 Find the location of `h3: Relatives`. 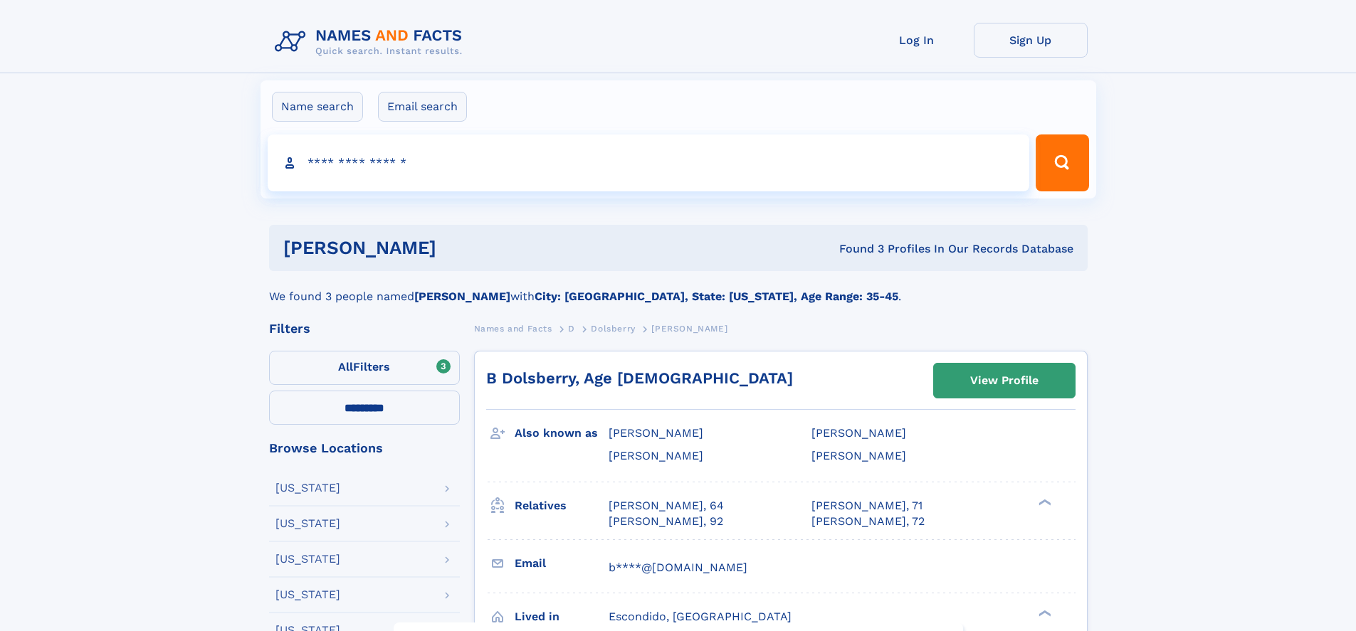

h3: Relatives is located at coordinates (562, 506).